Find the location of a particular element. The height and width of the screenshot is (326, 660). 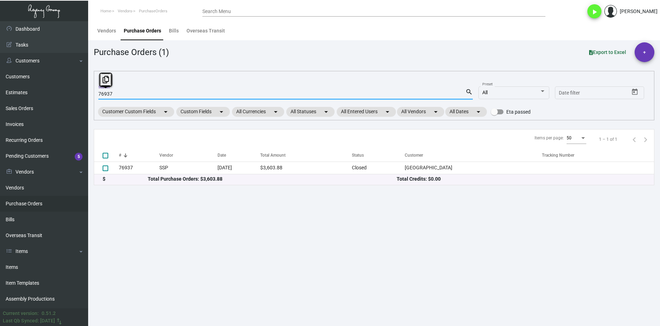

mat-chip: All Statuses is located at coordinates (310, 112).